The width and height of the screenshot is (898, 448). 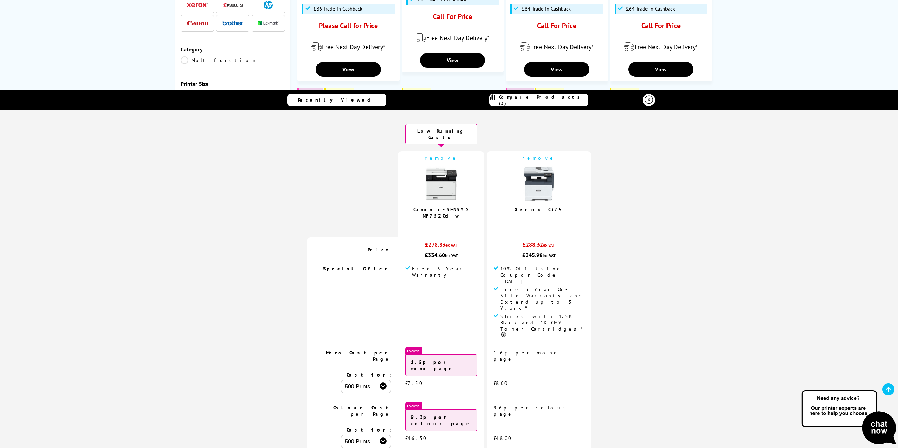 I want to click on strong: 9.3p per colour page, so click(x=441, y=421).